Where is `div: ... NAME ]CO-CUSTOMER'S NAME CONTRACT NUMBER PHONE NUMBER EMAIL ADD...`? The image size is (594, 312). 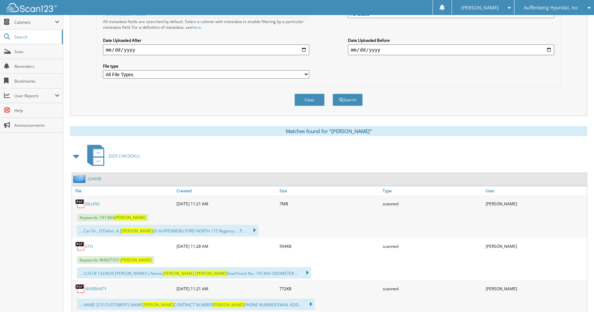 div: ... NAME ]CO-CUSTOMER'S NAME CONTRACT NUMBER PHONE NUMBER EMAIL ADD... is located at coordinates (196, 304).